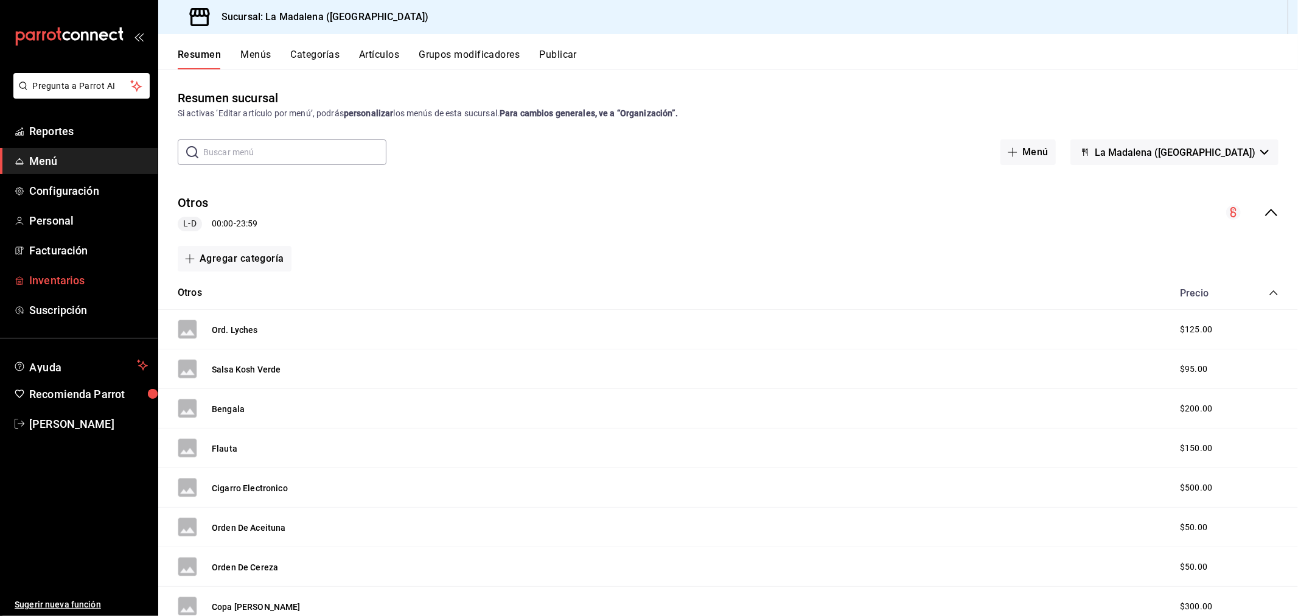 Image resolution: width=1298 pixels, height=616 pixels. What do you see at coordinates (88, 161) in the screenshot?
I see `span: Menú` at bounding box center [88, 161].